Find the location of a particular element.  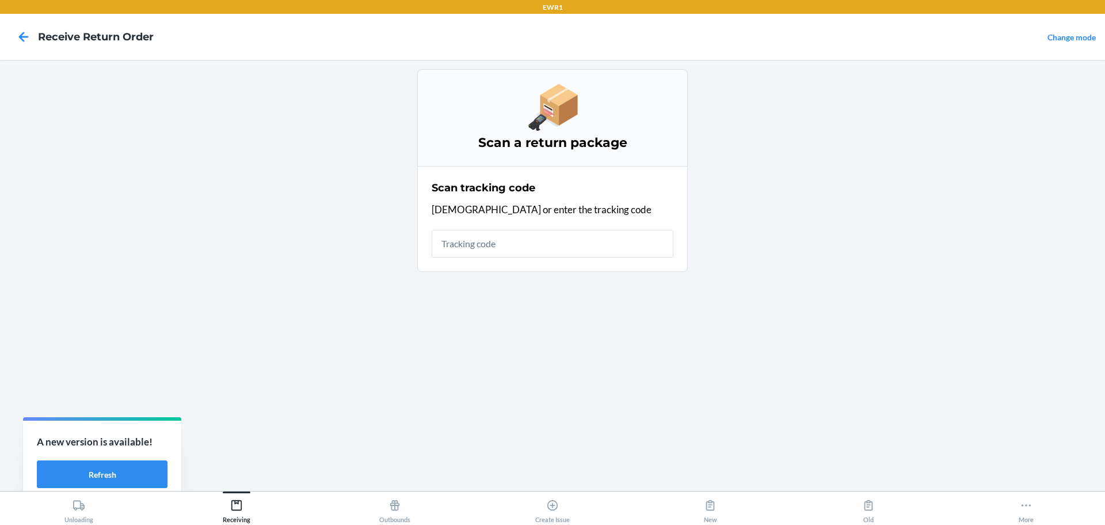

h3: Scan a return package is located at coordinates (553, 143).